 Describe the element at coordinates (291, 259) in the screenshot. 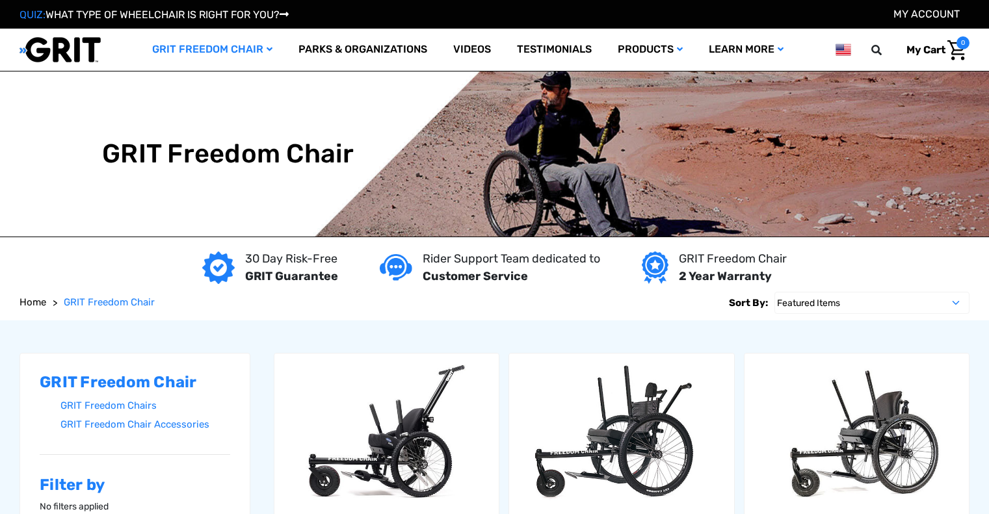

I see `p: 30 Day Risk-Free` at that location.